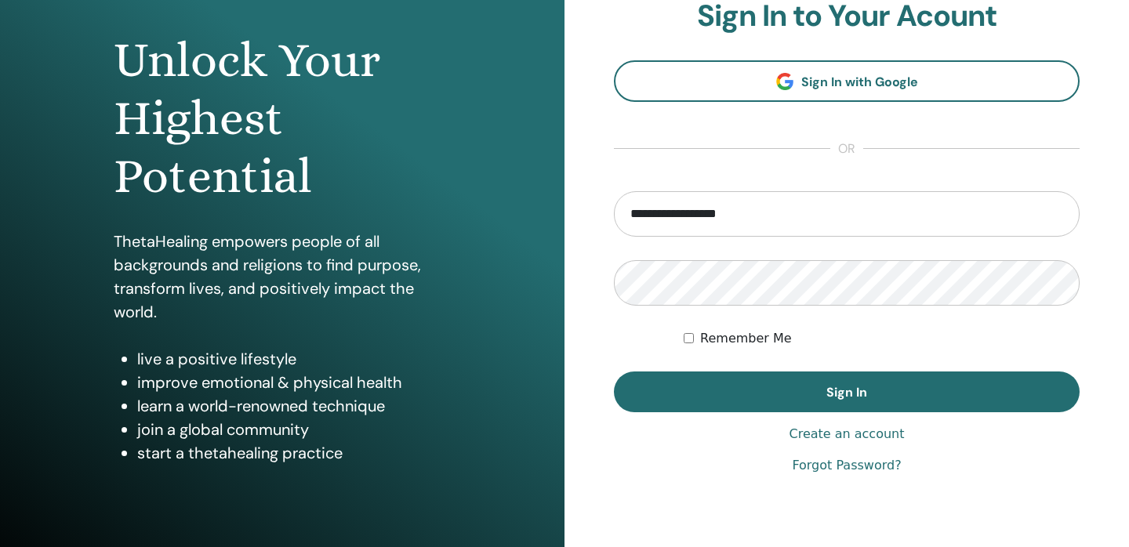 This screenshot has width=1129, height=547. What do you see at coordinates (847, 81) in the screenshot?
I see `a: Sign In with Google` at bounding box center [847, 81].